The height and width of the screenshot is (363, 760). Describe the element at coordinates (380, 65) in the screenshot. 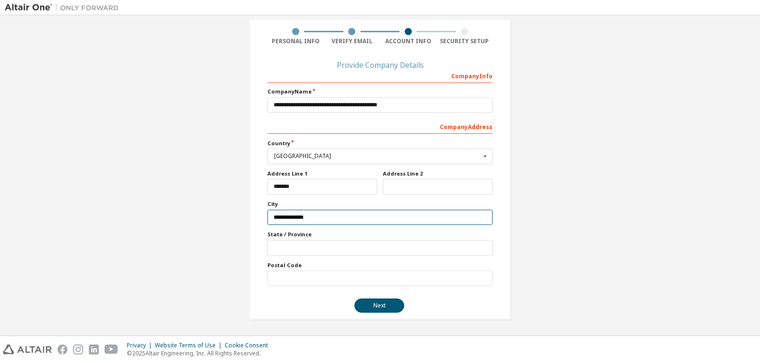

I see `div: Provide Company Details` at that location.